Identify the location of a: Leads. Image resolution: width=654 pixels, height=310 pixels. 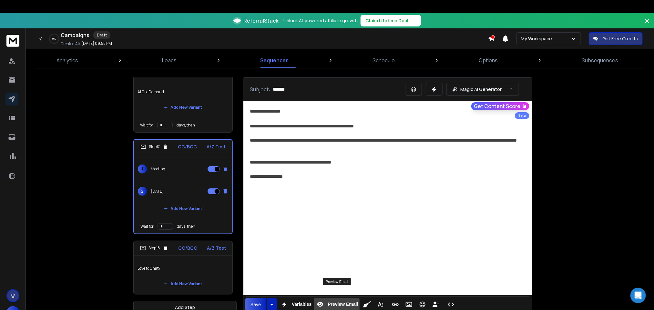
(169, 60).